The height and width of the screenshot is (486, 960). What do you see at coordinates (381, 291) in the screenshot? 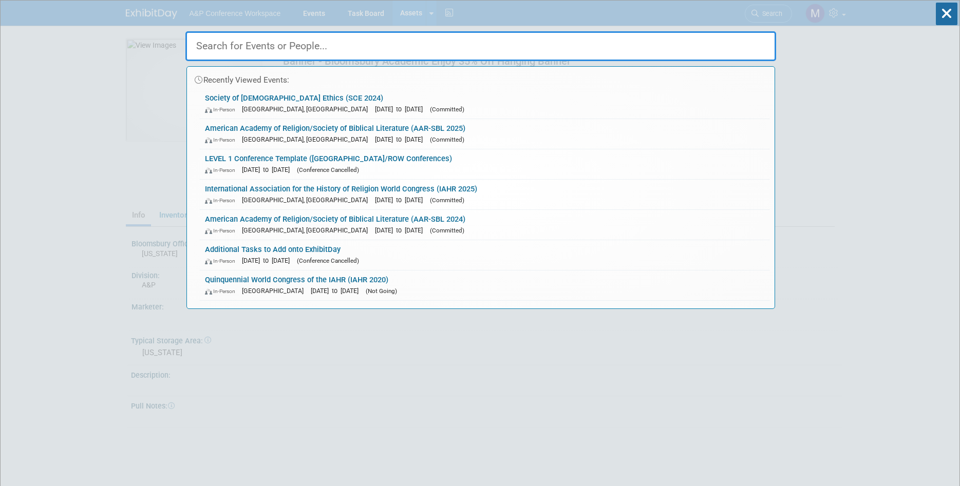
I see `span: (Not Going)` at bounding box center [381, 291].